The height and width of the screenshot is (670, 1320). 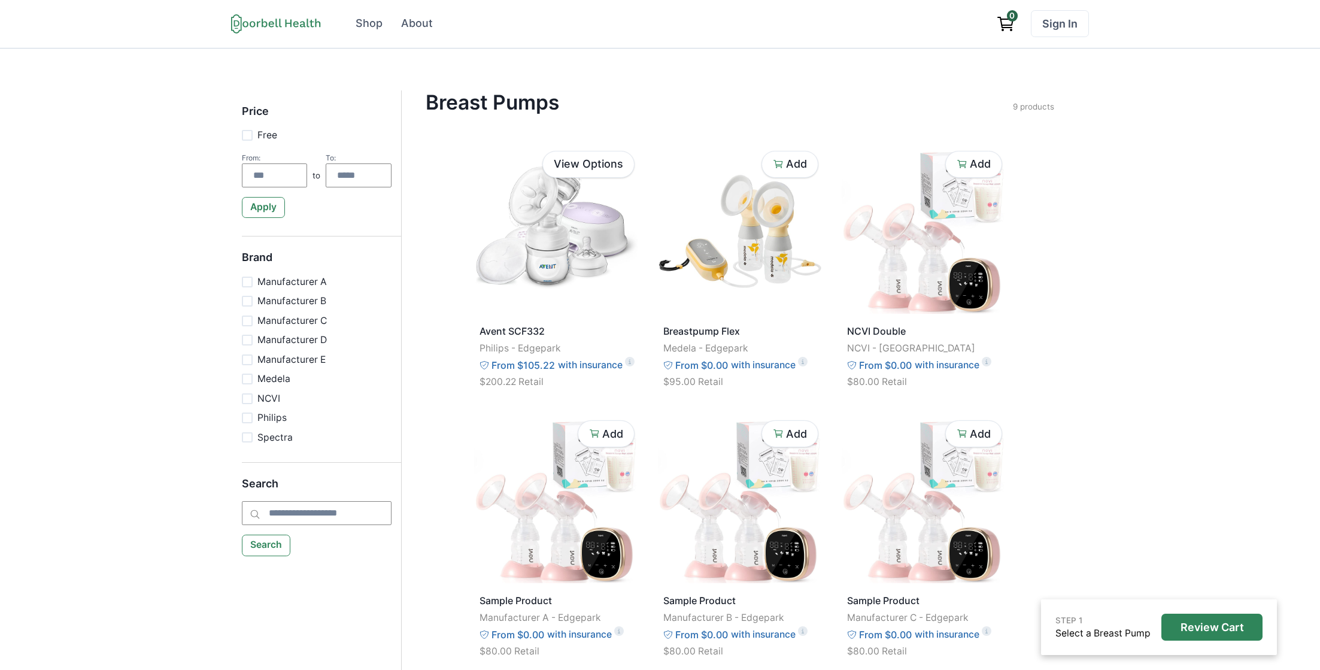 I want to click on p: Spectra, so click(x=275, y=437).